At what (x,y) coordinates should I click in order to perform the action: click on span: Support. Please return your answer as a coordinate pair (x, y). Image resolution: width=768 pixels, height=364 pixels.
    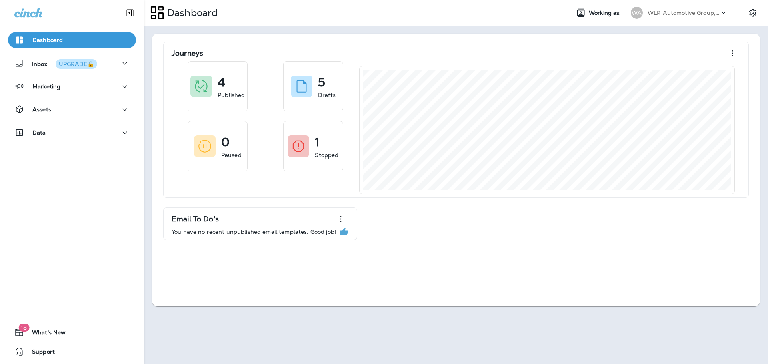
    Looking at the image, I should click on (39, 353).